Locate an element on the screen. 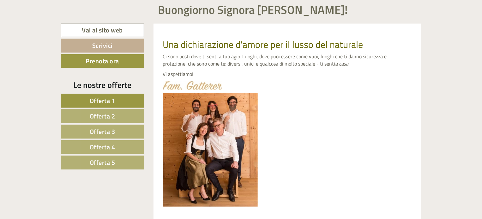 The image size is (482, 219). span: Offerta 5 is located at coordinates (102, 163).